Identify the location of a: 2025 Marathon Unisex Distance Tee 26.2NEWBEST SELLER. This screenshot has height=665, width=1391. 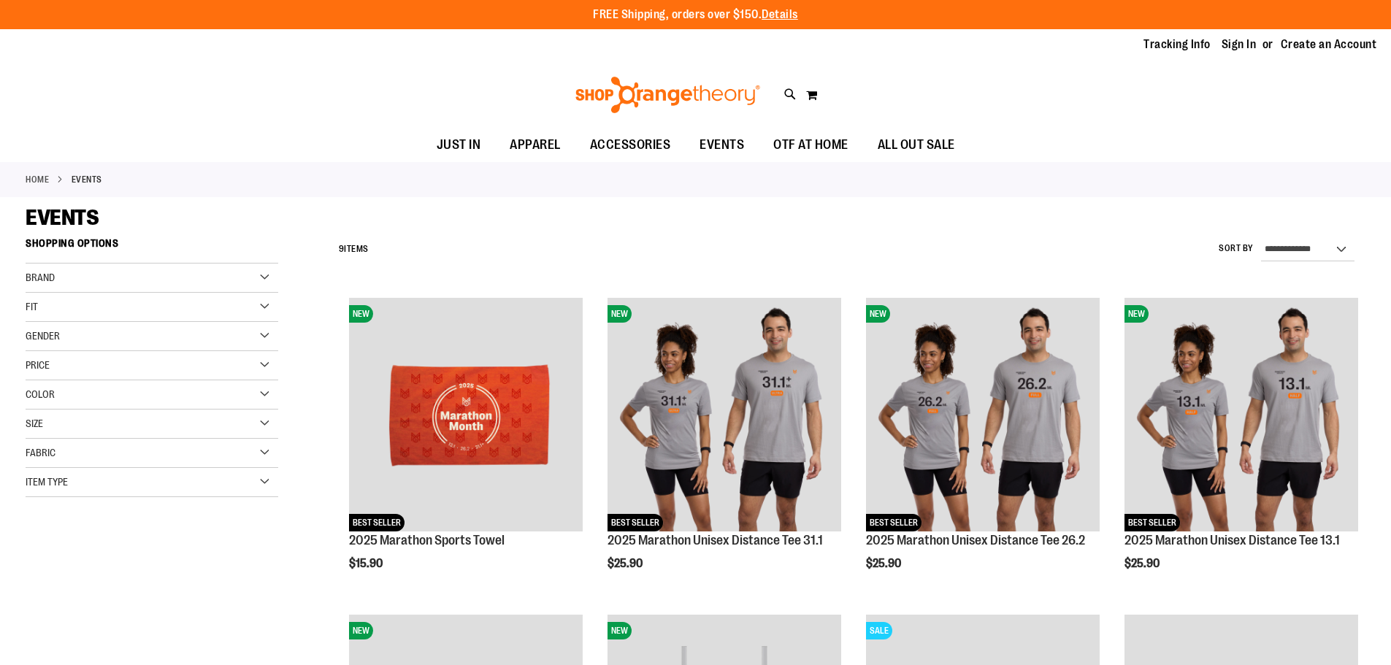
(983, 415).